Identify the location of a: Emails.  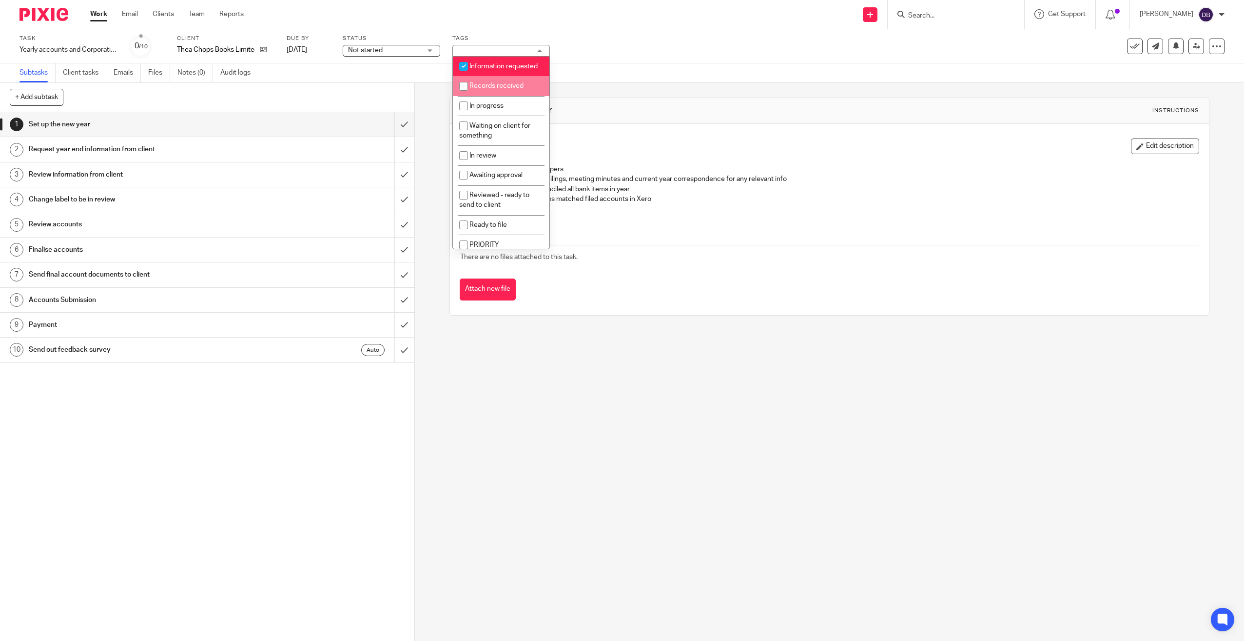
(127, 73).